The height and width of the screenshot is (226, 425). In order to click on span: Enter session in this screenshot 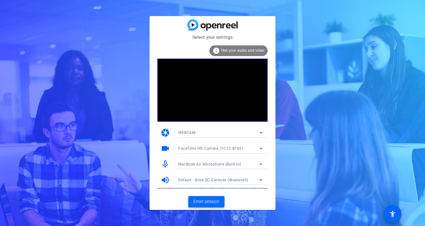, I will do `click(206, 201)`.